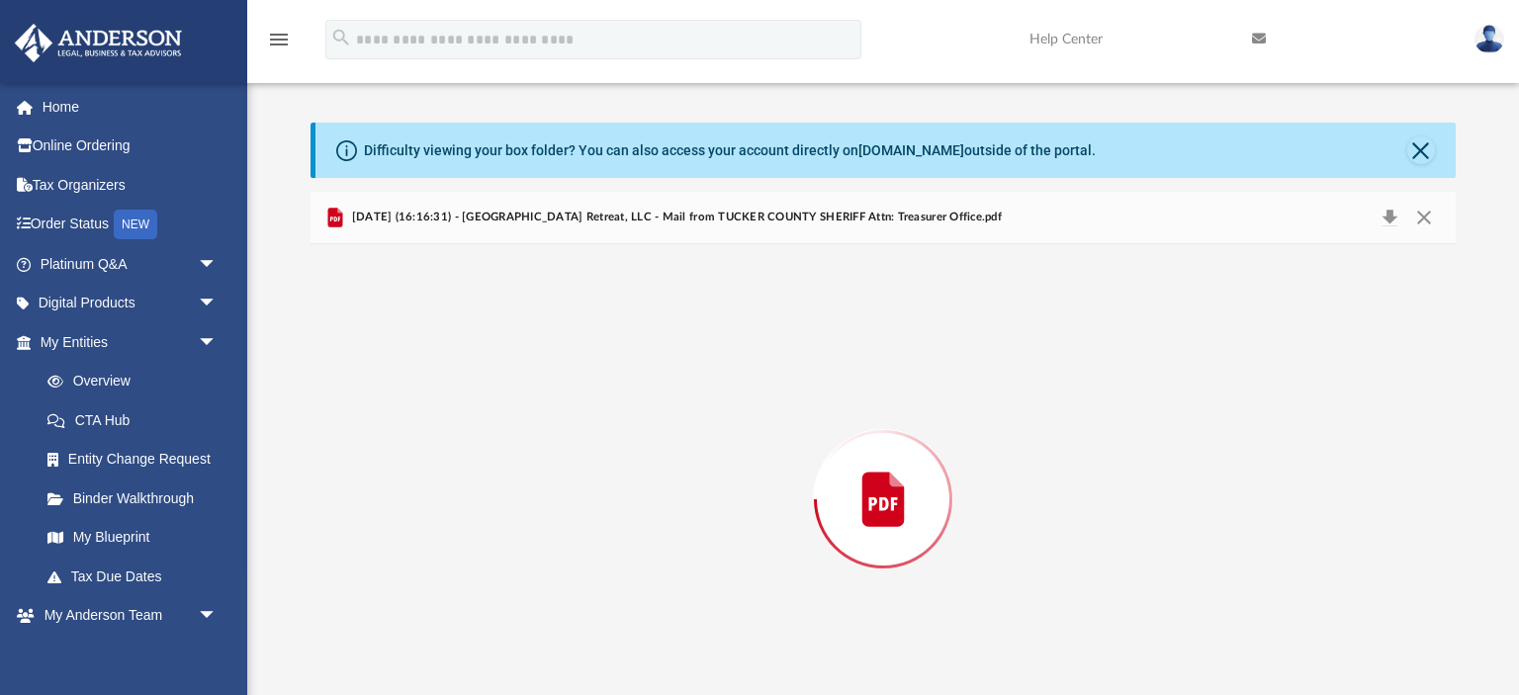 The height and width of the screenshot is (695, 1519). I want to click on img: Anderson Advisors Platinum Portal, so click(98, 43).